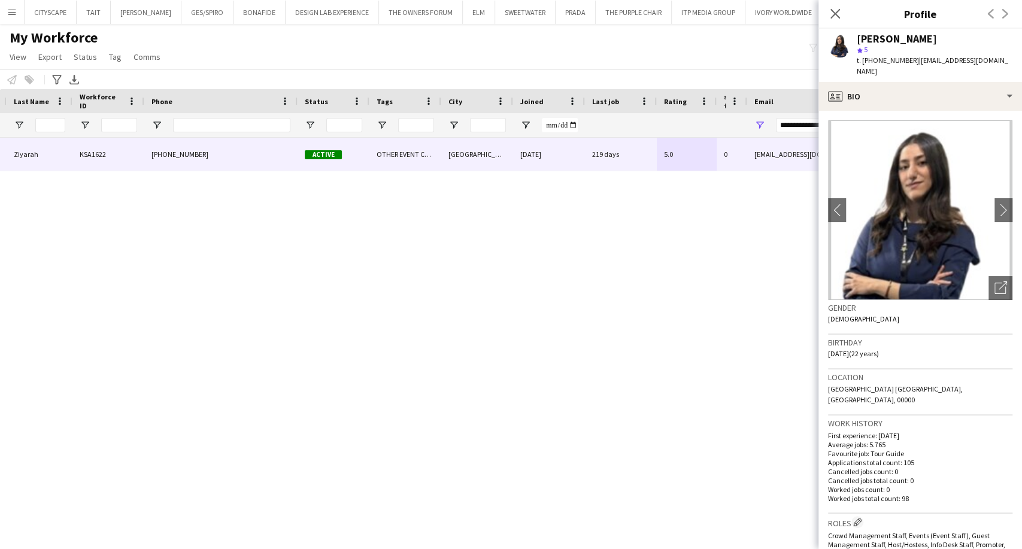  Describe the element at coordinates (18, 57) in the screenshot. I see `a: View` at that location.